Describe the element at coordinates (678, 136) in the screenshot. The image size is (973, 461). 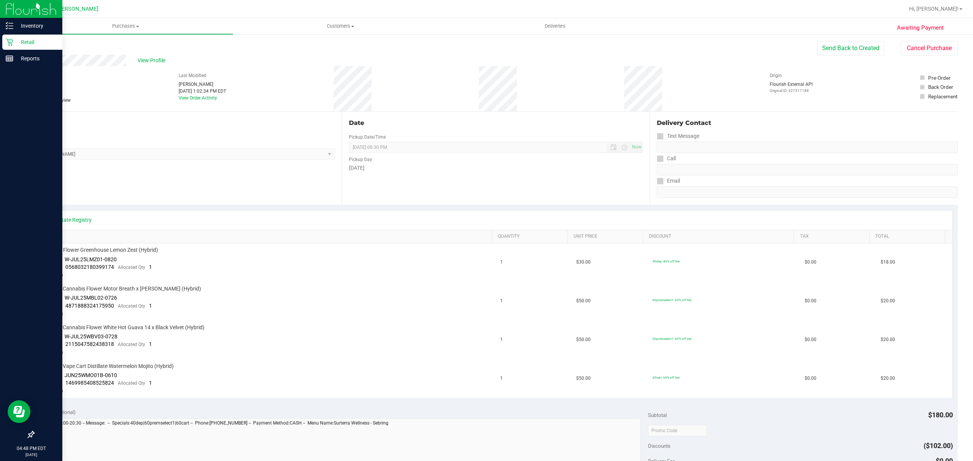
I see `label: Text Message` at that location.